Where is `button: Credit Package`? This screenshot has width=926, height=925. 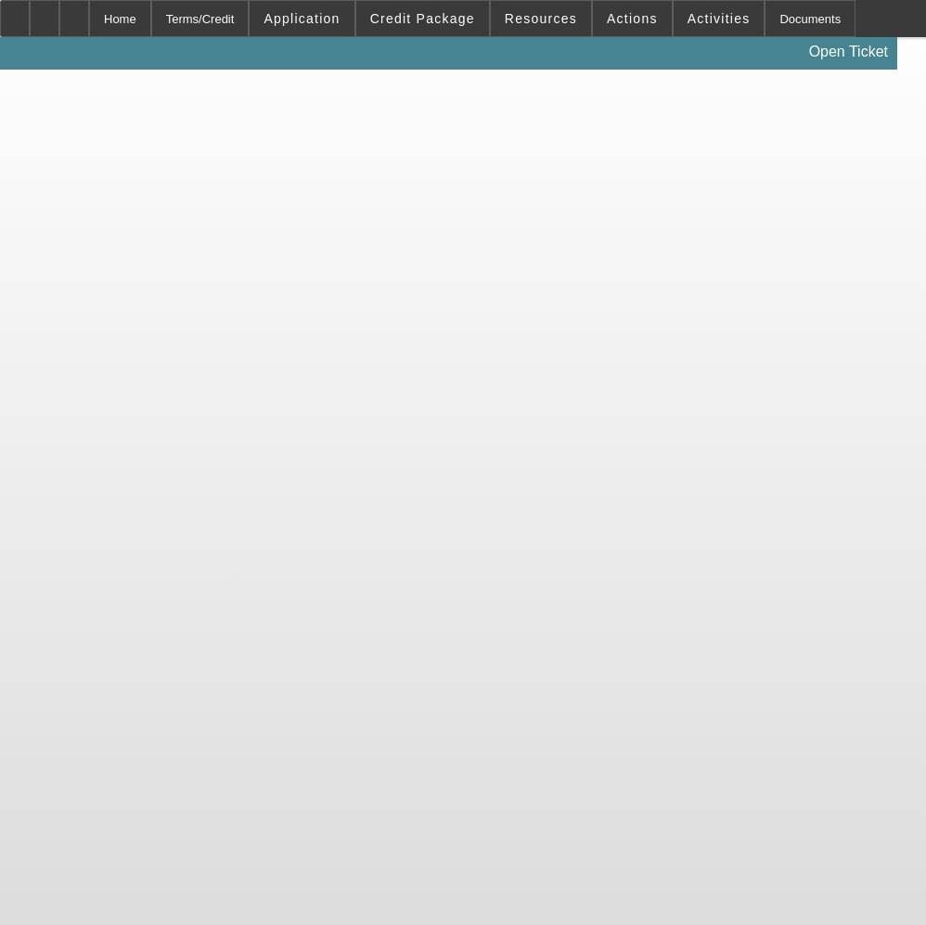 button: Credit Package is located at coordinates (422, 19).